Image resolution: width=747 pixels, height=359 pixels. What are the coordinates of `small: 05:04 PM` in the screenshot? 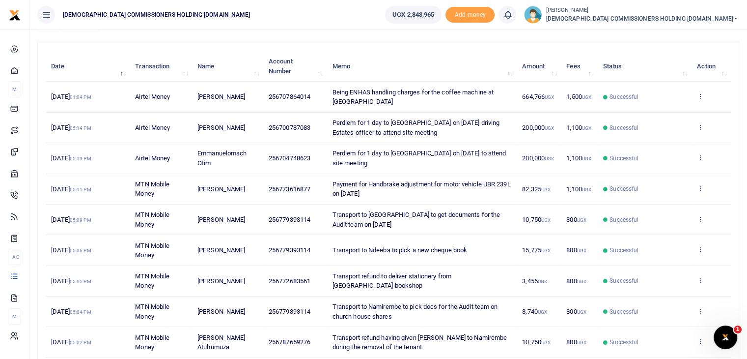 It's located at (81, 311).